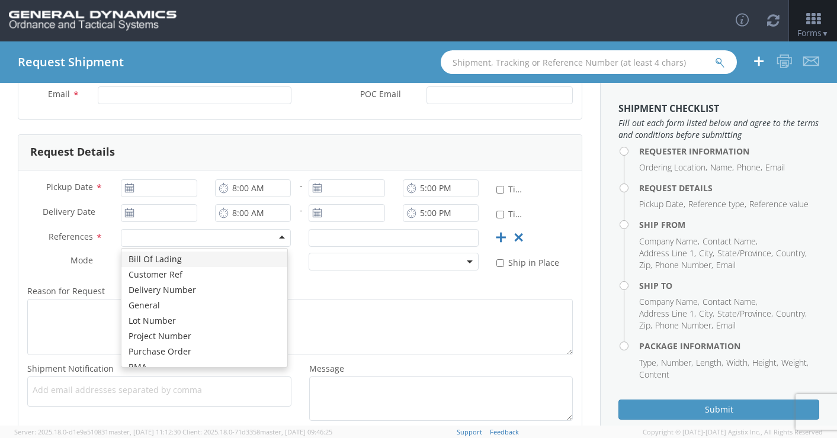 The image size is (837, 438). What do you see at coordinates (729, 151) in the screenshot?
I see `h4: Requester Information` at bounding box center [729, 151].